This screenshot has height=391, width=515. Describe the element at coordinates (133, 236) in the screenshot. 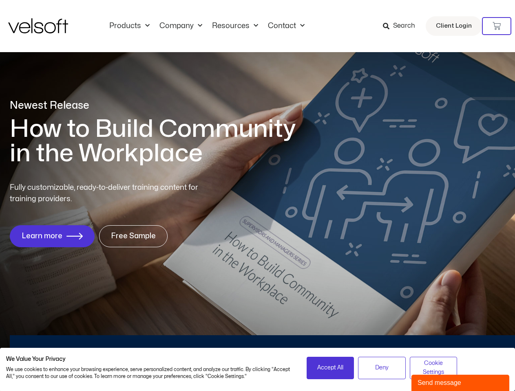

I see `a: Free Sample` at that location.